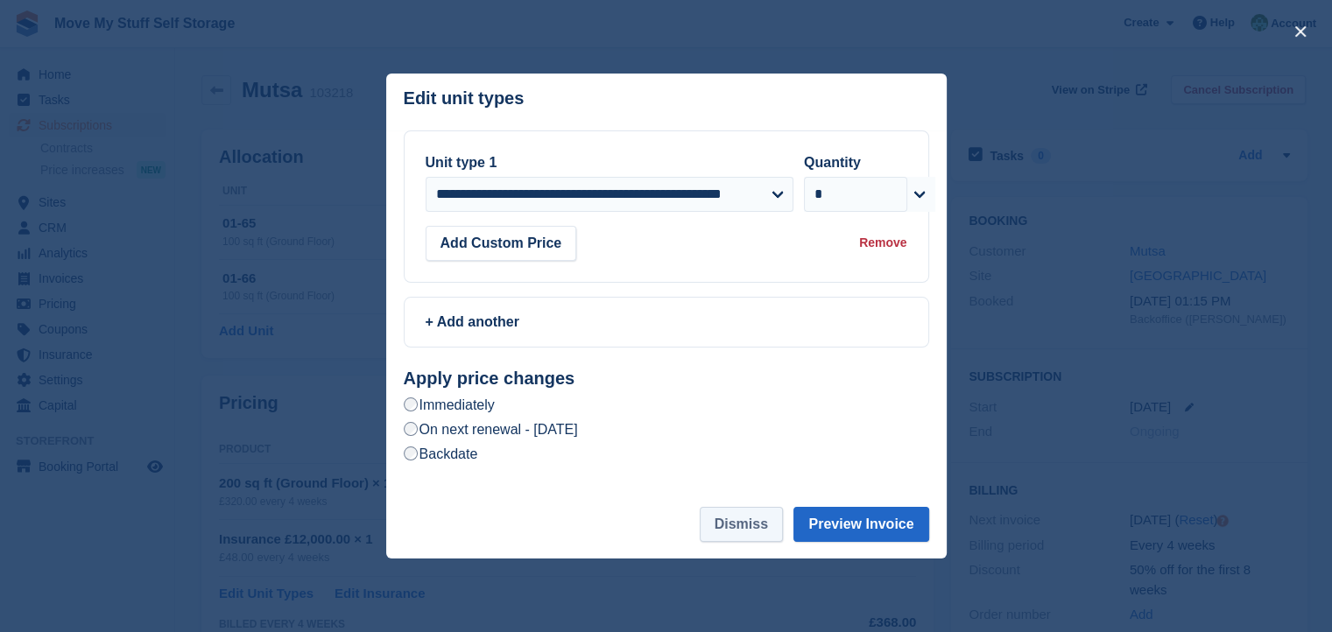  I want to click on input: Immediately, so click(411, 405).